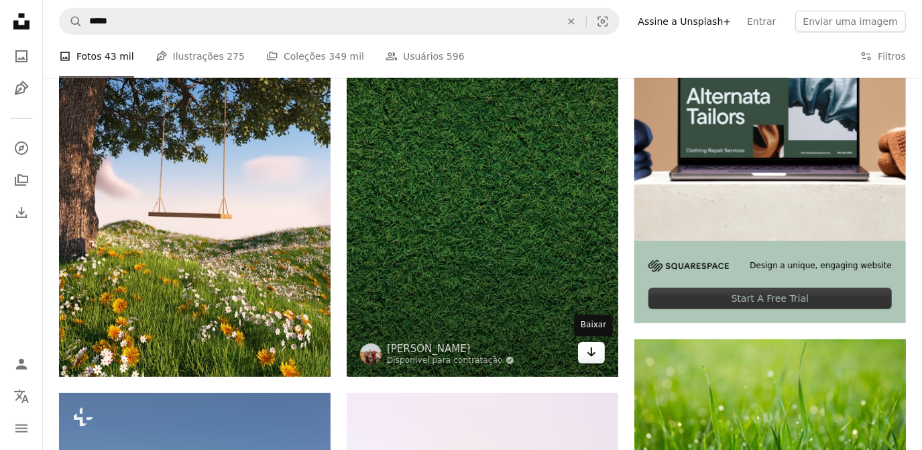 The image size is (922, 450). What do you see at coordinates (21, 180) in the screenshot?
I see `a: Coleções` at bounding box center [21, 180].